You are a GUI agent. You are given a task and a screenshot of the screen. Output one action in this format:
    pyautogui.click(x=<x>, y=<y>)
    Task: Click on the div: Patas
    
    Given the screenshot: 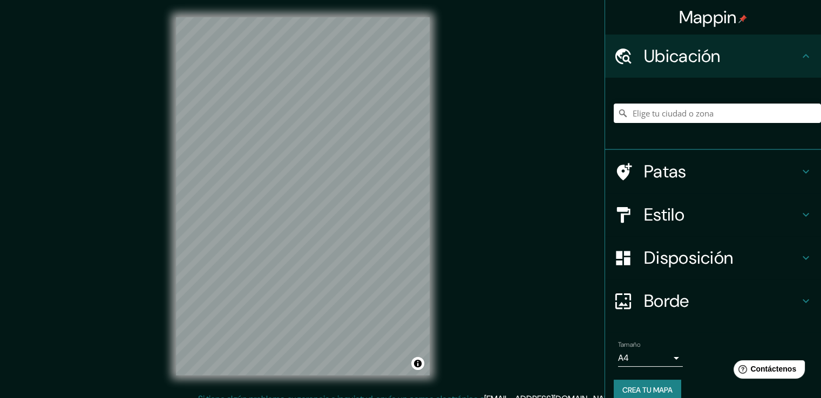 What is the action you would take?
    pyautogui.click(x=713, y=172)
    